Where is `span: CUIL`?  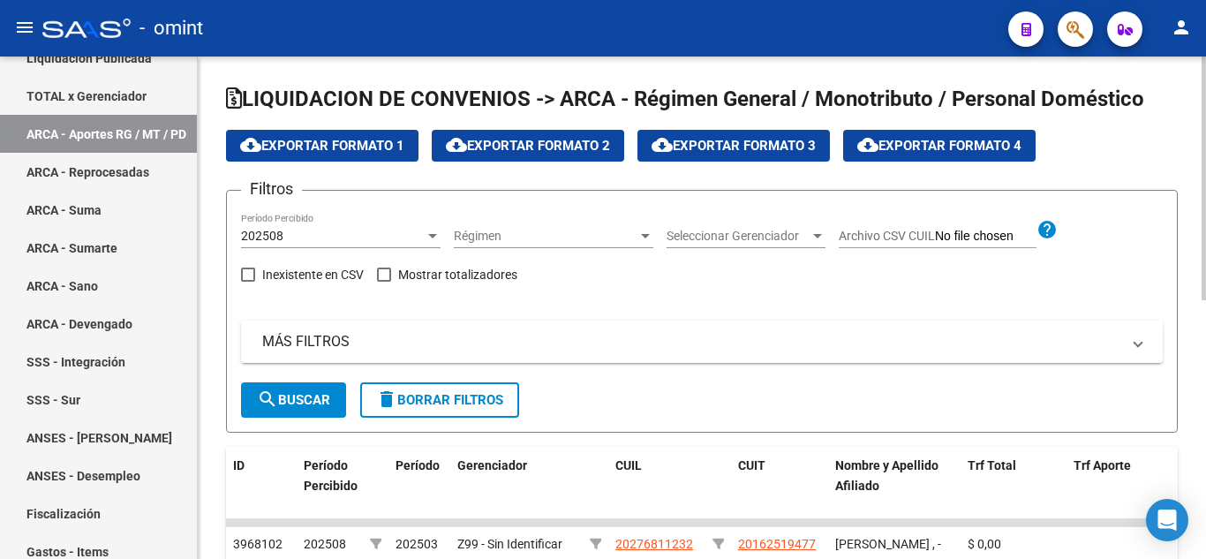
span: CUIL is located at coordinates (629, 465).